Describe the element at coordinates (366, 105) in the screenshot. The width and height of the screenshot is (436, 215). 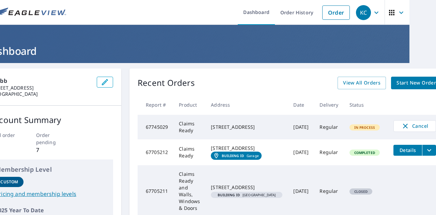
I see `th: Status` at that location.